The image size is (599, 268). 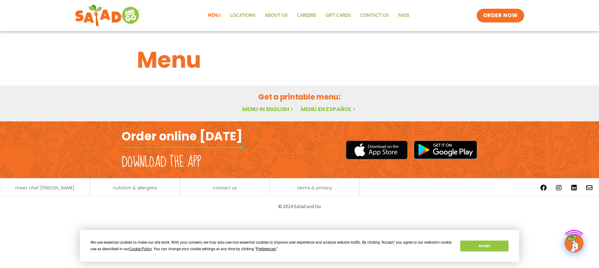 What do you see at coordinates (140, 249) in the screenshot?
I see `span: Cookie Policy` at bounding box center [140, 249].